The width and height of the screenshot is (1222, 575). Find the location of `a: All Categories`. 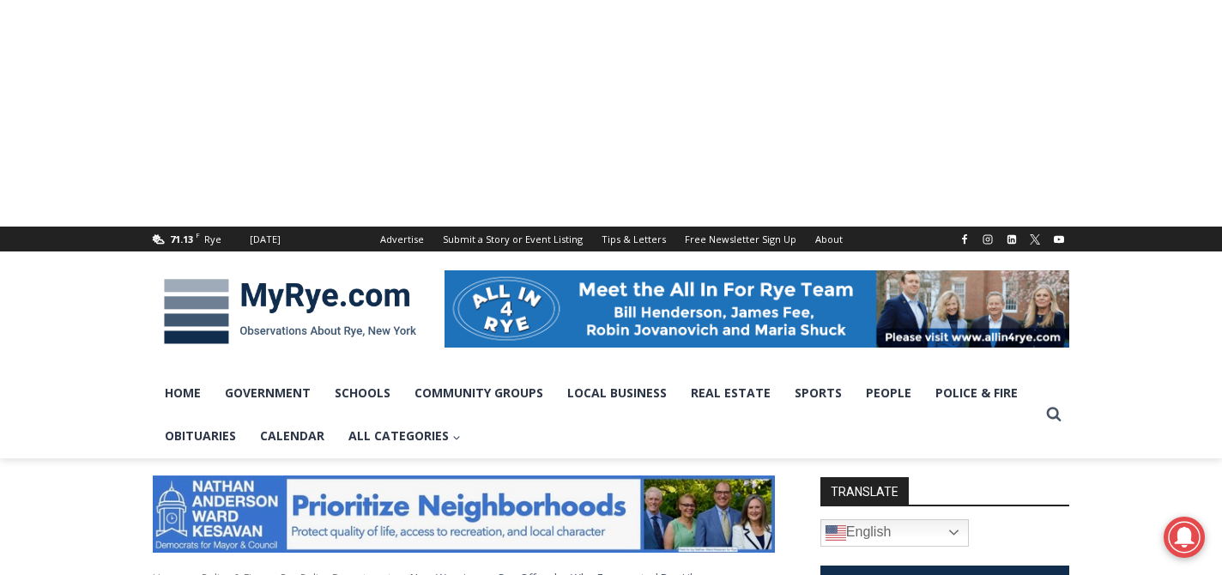

a: All Categories is located at coordinates (404, 436).